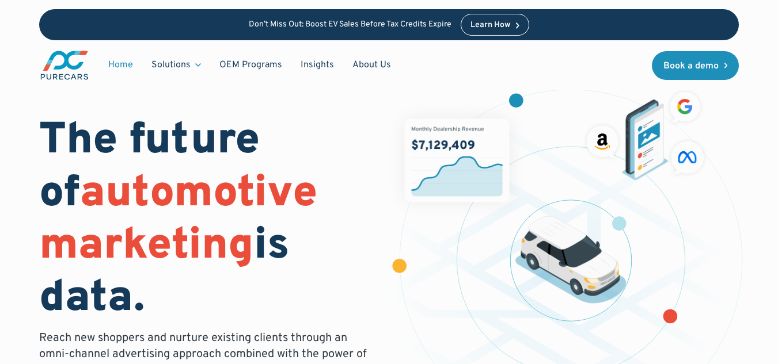 The image size is (778, 364). What do you see at coordinates (490, 25) in the screenshot?
I see `div: Learn How` at bounding box center [490, 25].